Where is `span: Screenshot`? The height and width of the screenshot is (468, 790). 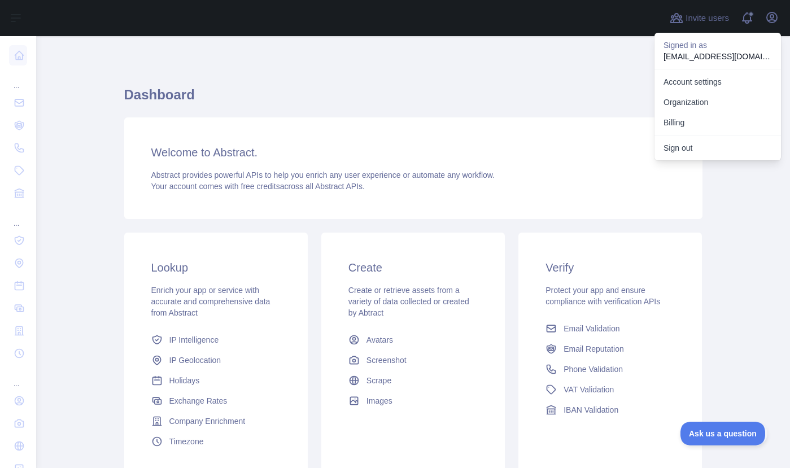
span: Screenshot is located at coordinates (386, 360).